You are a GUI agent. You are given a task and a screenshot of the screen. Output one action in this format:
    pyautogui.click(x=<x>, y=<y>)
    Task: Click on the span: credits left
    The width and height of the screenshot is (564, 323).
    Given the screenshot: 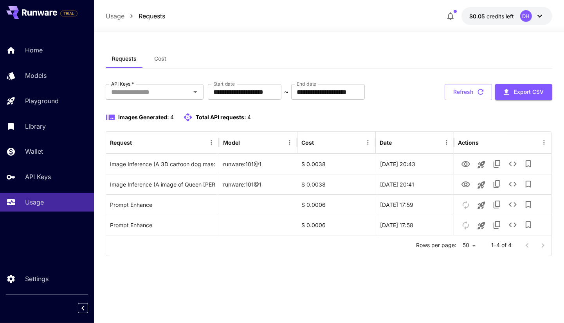 What is the action you would take?
    pyautogui.click(x=500, y=16)
    